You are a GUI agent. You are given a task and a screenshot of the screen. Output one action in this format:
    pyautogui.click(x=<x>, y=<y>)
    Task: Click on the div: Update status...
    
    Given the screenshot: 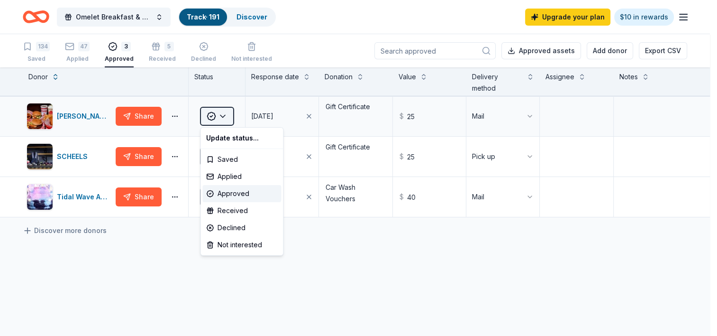 What is the action you would take?
    pyautogui.click(x=242, y=138)
    